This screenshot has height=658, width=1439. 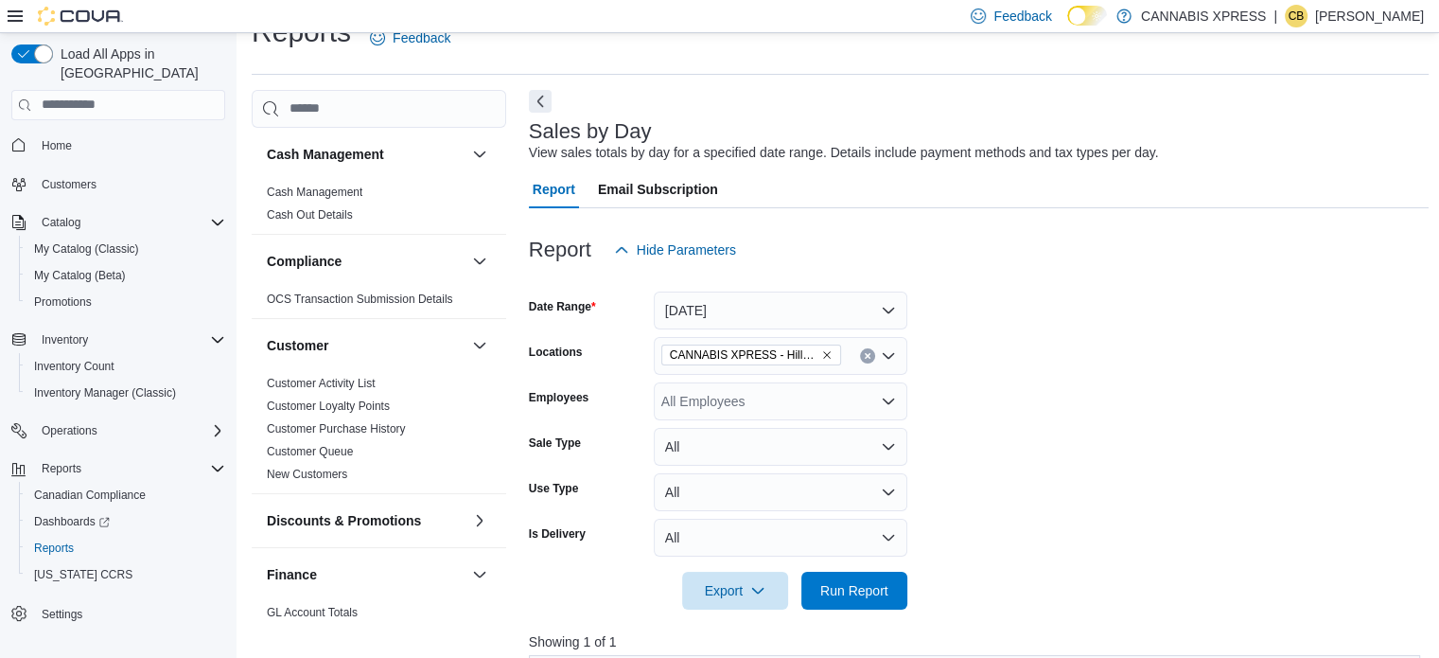 What do you see at coordinates (309, 451) in the screenshot?
I see `span: Customer Queue` at bounding box center [309, 451].